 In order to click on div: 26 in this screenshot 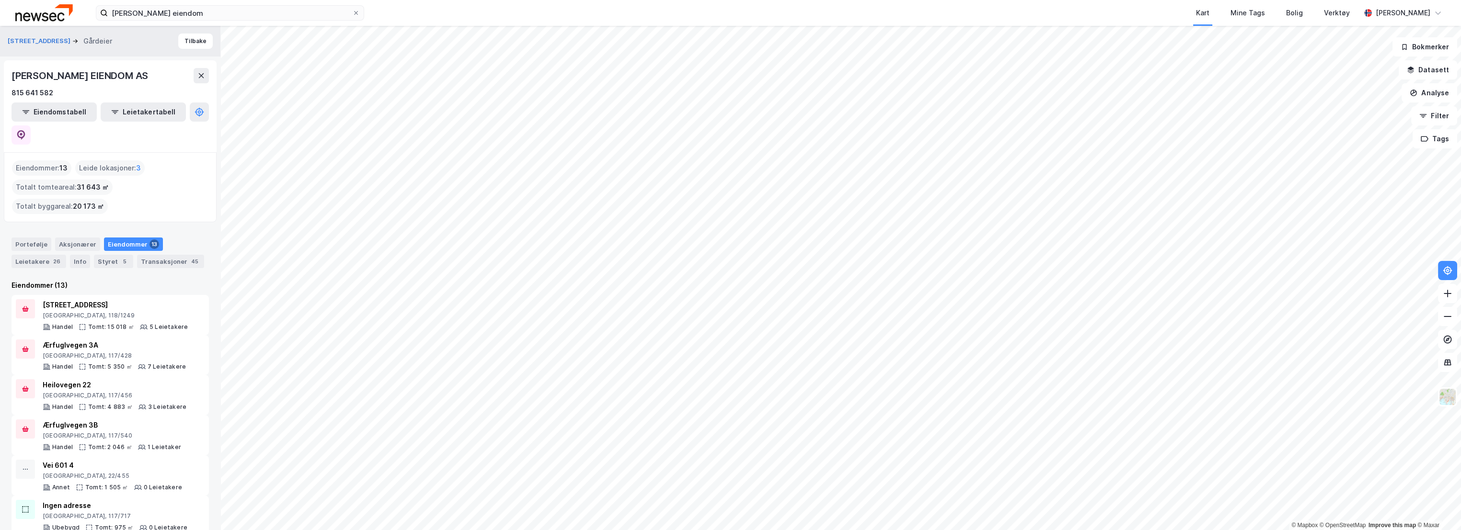, I will do `click(57, 262)`.